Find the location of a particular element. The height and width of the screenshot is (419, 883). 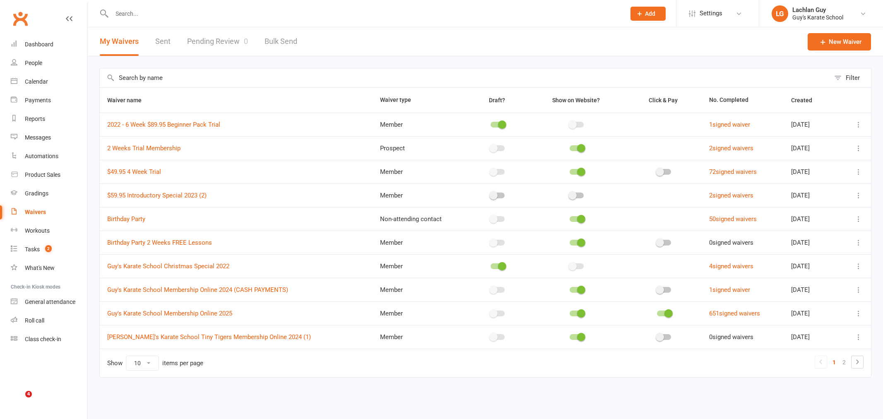

span: Created is located at coordinates (806, 100).